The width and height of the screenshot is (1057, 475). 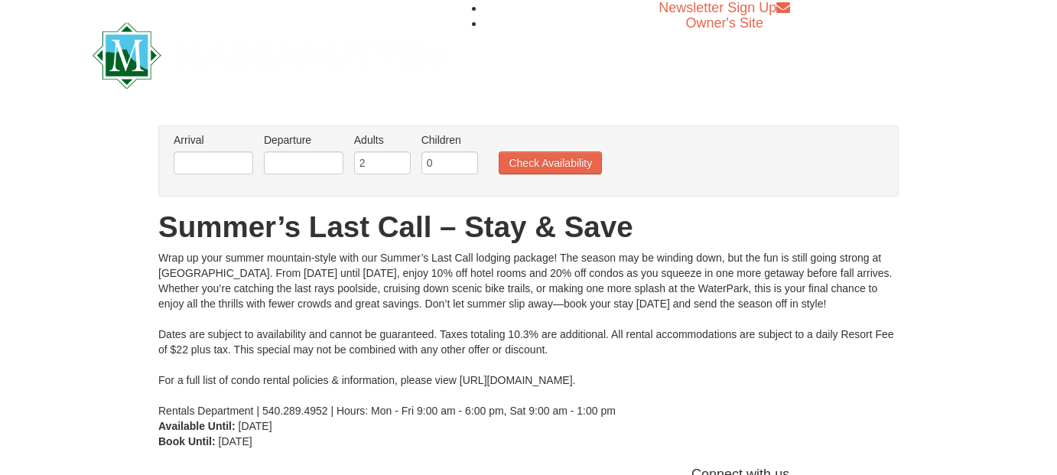 What do you see at coordinates (529, 334) in the screenshot?
I see `div: Wrap up your summer mountain-style with our Summer’s Last Call lodging package! The season may be...` at bounding box center [529, 334].